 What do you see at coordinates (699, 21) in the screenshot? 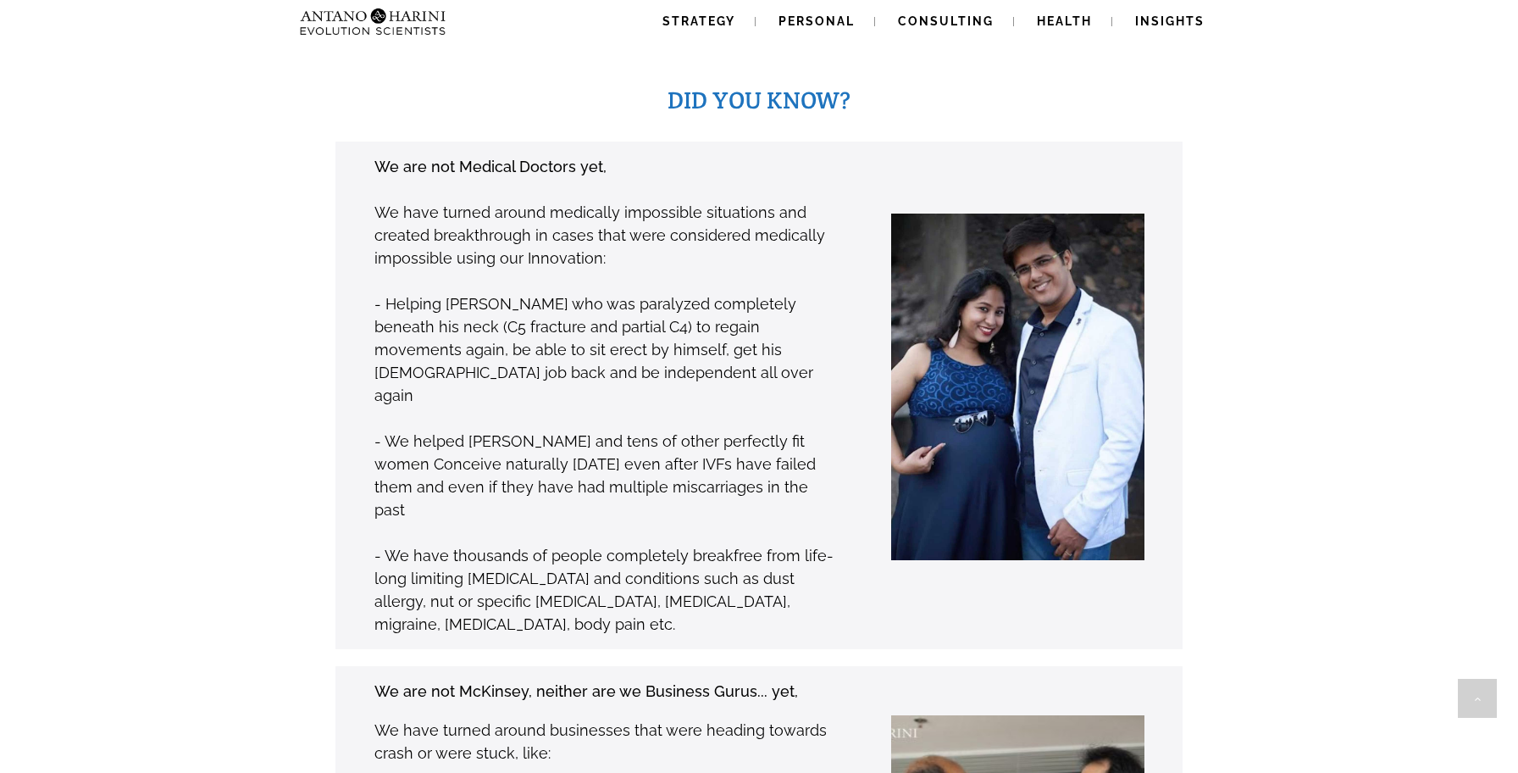
I see `span: Strategy` at bounding box center [699, 21].